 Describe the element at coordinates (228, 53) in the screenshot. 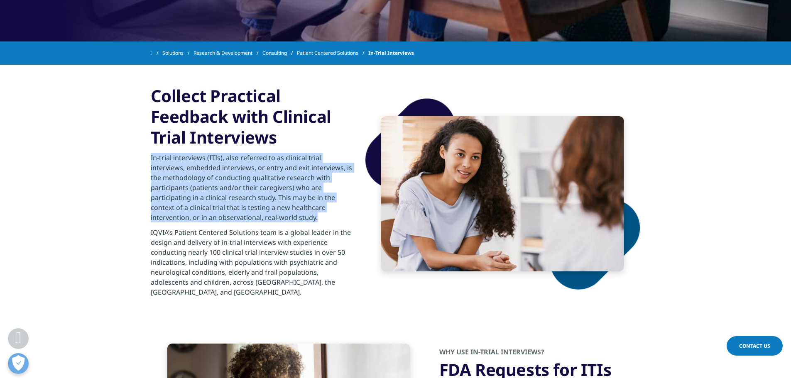

I see `a: Research & Development` at that location.